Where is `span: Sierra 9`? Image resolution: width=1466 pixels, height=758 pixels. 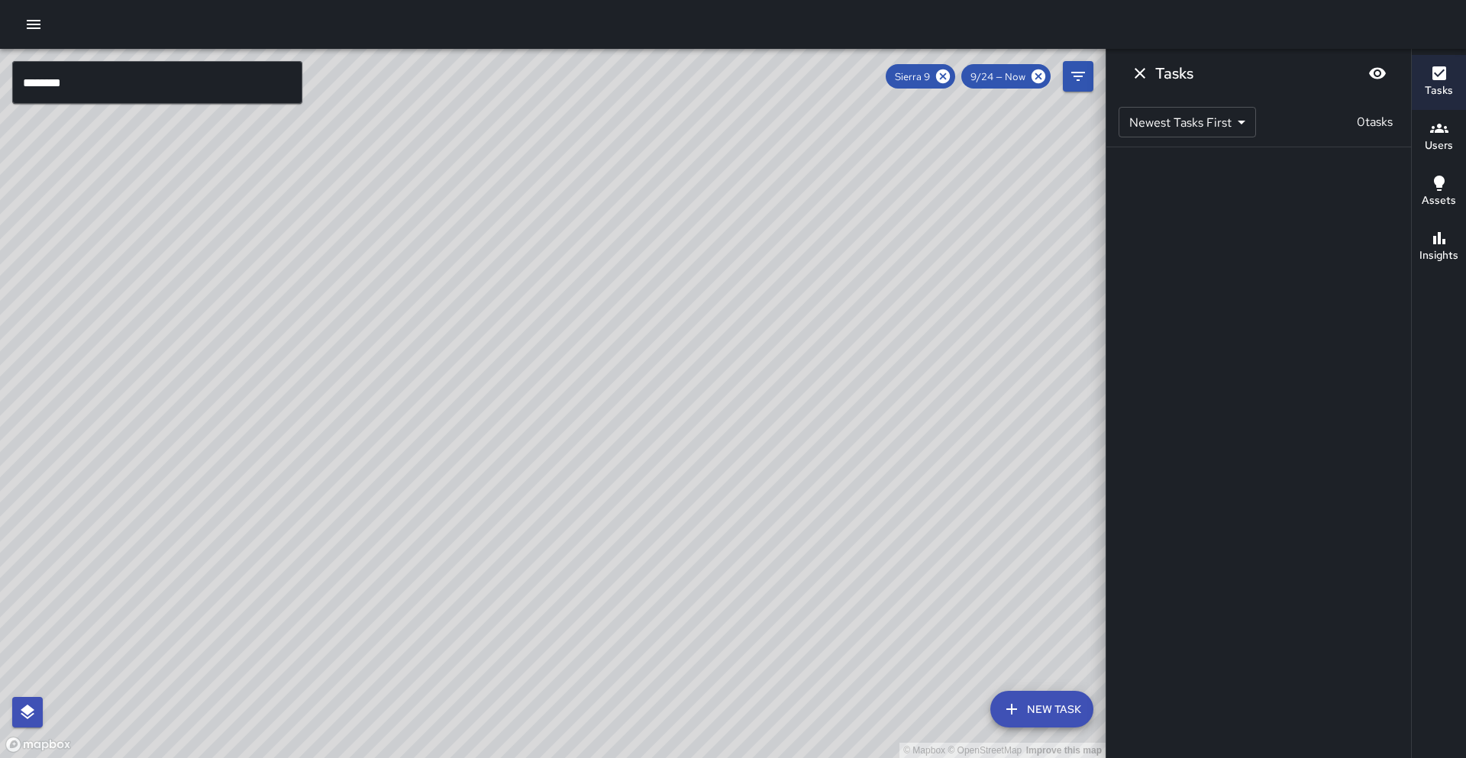 span: Sierra 9 is located at coordinates (912, 76).